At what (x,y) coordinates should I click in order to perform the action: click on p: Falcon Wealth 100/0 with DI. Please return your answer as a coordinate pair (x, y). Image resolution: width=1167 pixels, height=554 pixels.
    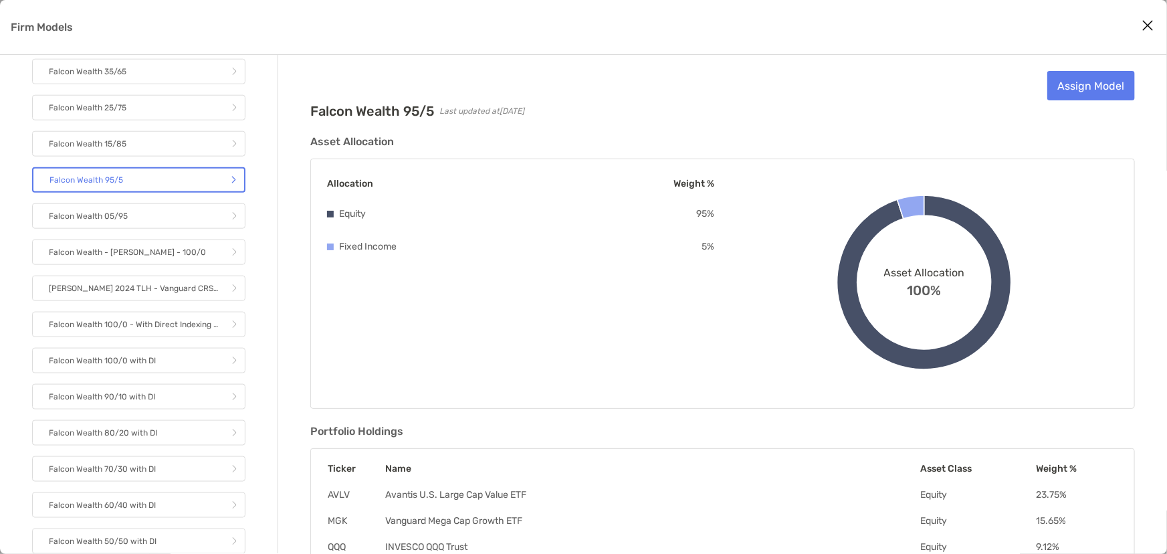
    Looking at the image, I should click on (102, 361).